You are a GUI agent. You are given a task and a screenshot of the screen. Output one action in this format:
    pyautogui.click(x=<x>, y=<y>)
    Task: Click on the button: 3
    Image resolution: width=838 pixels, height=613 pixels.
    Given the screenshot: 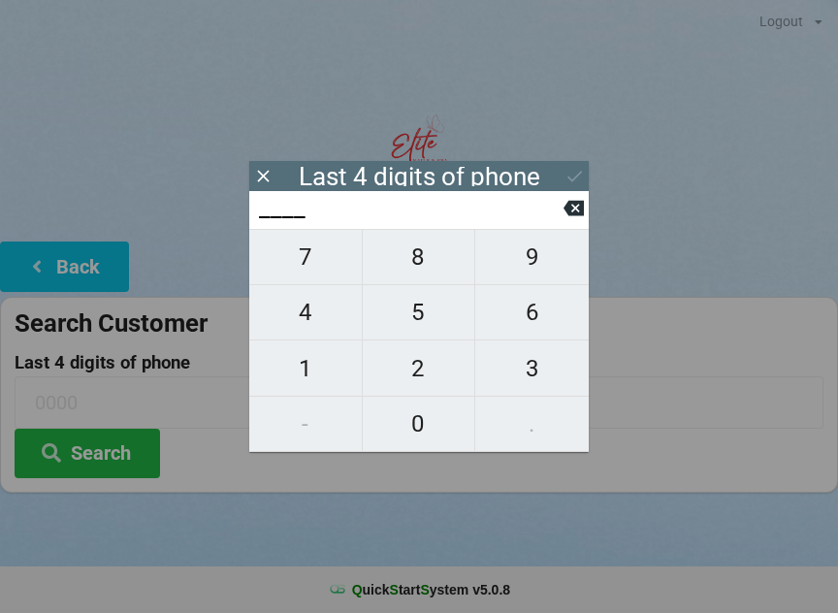 What is the action you would take?
    pyautogui.click(x=531, y=367)
    